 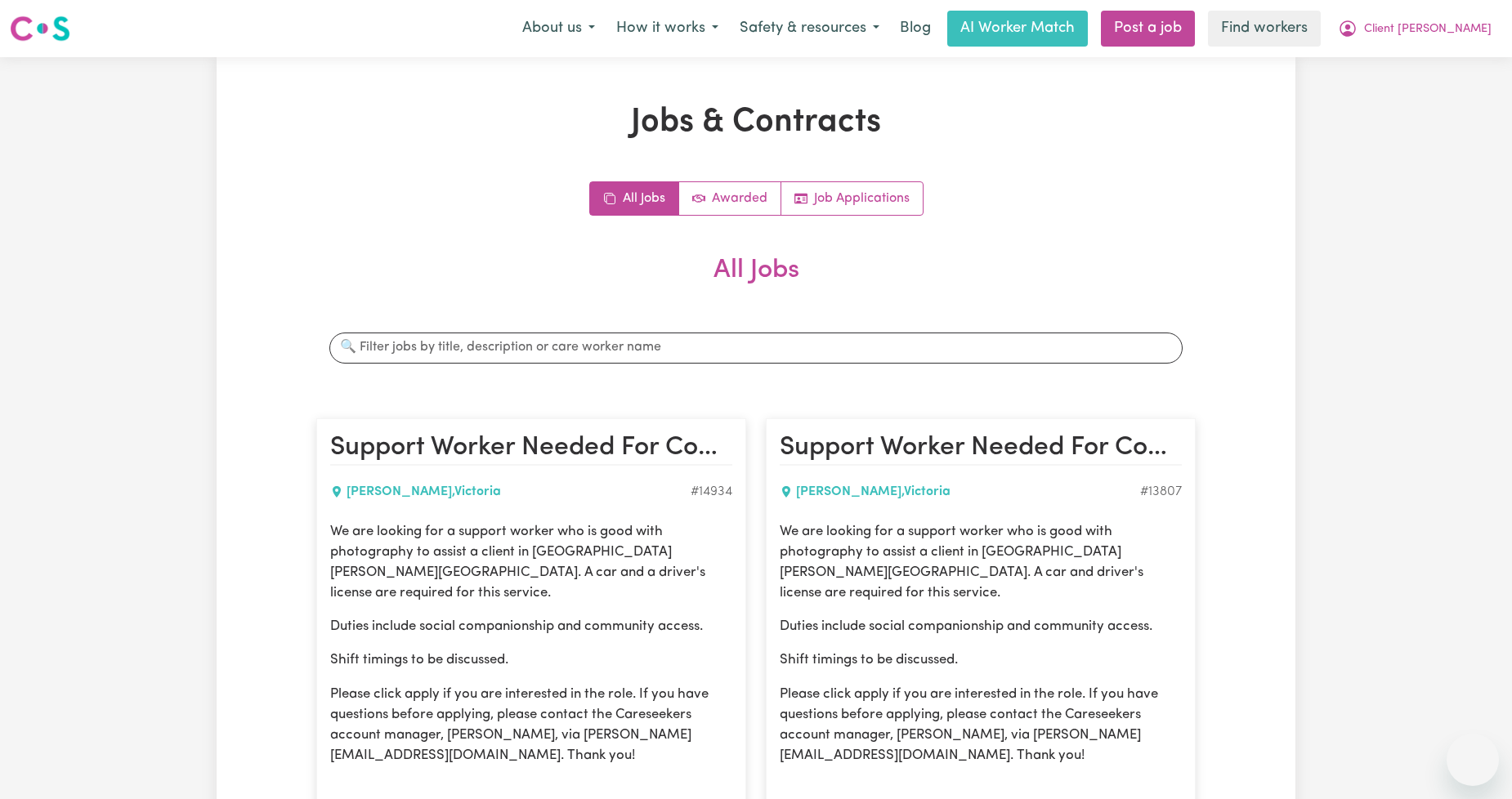 What do you see at coordinates (40, 28) in the screenshot?
I see `img: Careseekers logo` at bounding box center [40, 28].